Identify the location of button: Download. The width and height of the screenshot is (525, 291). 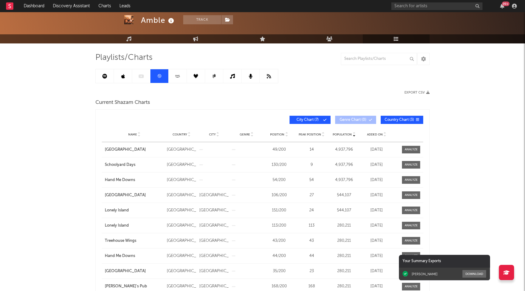
(475, 274).